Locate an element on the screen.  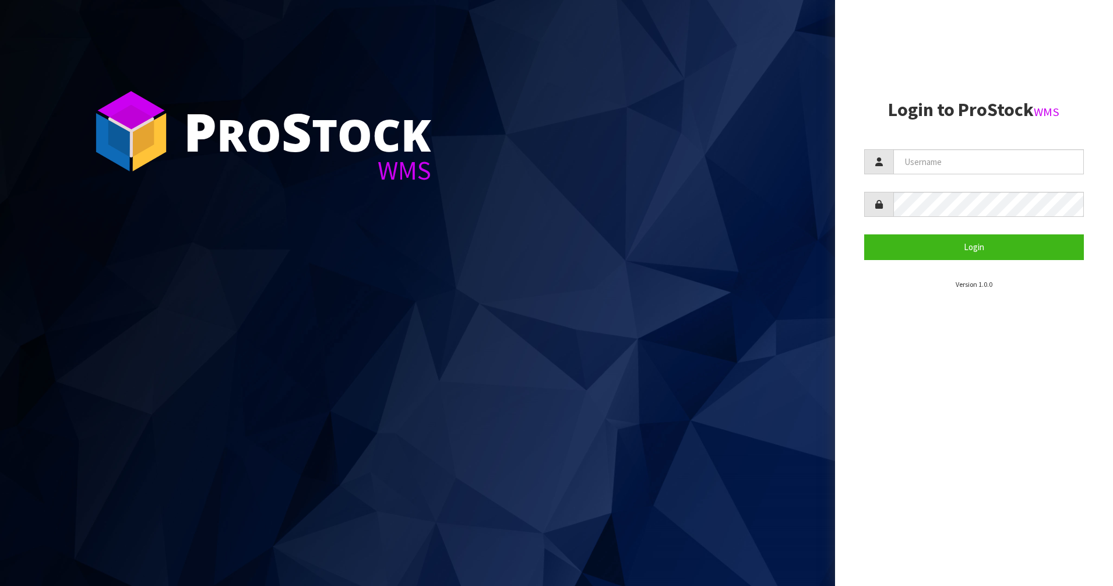
input: Username is located at coordinates (989, 161).